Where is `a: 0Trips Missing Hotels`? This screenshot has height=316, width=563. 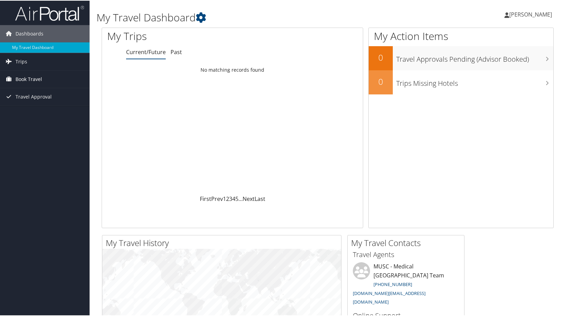
a: 0Trips Missing Hotels is located at coordinates (461, 82).